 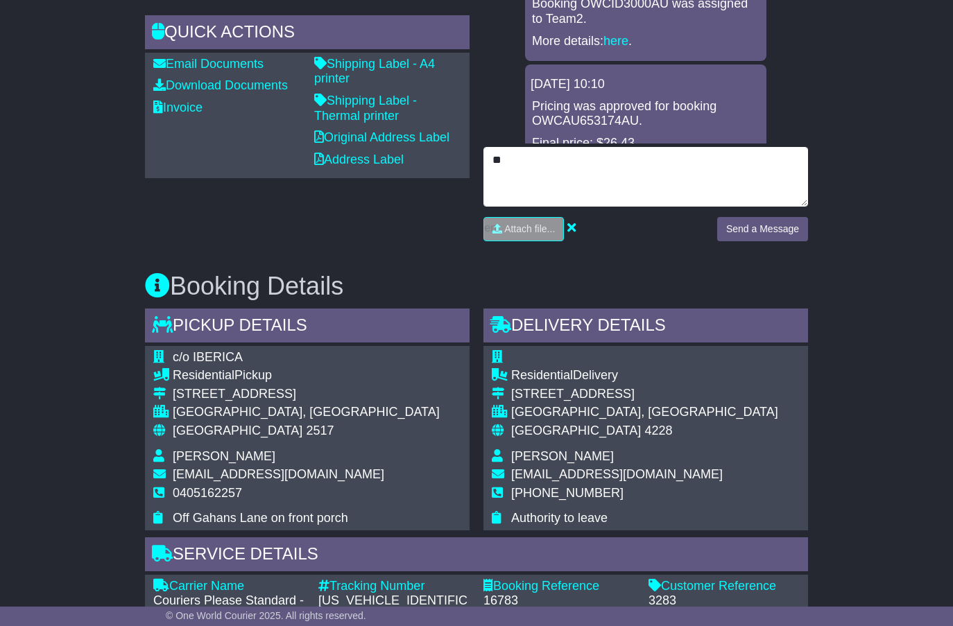 I want to click on span: Authority to leave, so click(x=559, y=518).